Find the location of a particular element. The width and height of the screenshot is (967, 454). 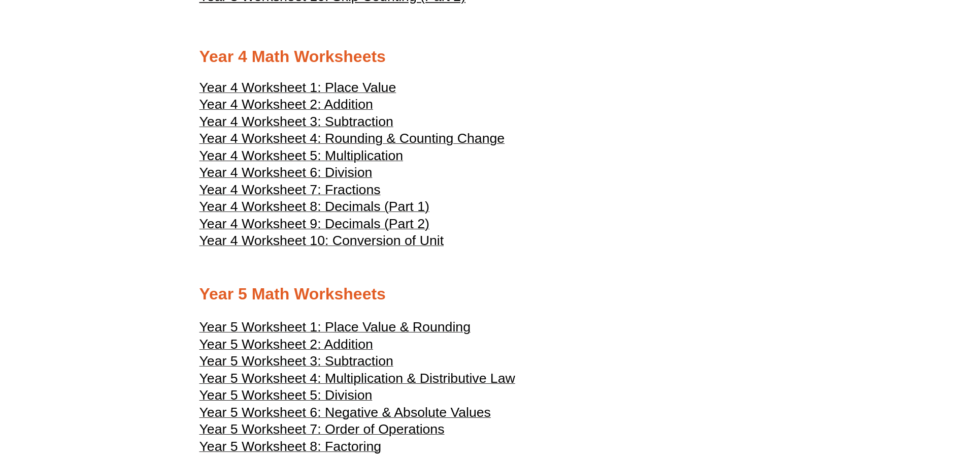

span: Year 4 Worksheet 4: Rounding & Counting Change is located at coordinates (352, 138).